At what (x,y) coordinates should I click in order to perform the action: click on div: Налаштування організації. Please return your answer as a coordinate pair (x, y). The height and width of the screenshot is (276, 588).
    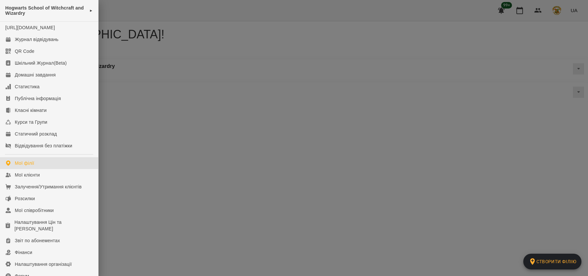
    Looking at the image, I should click on (43, 264).